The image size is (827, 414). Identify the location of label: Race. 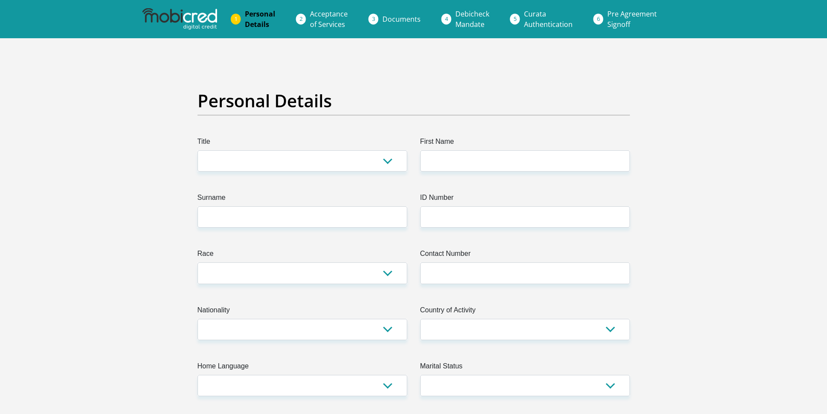
(302, 255).